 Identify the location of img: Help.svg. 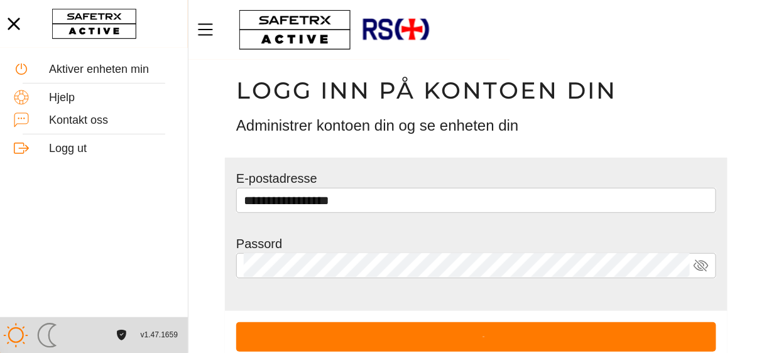
(21, 97).